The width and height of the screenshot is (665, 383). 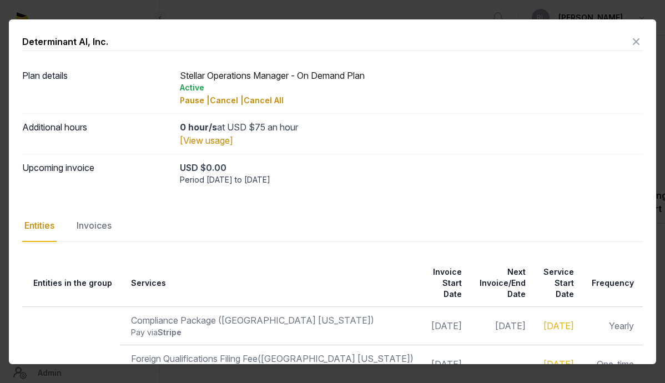 What do you see at coordinates (195, 100) in the screenshot?
I see `span: Pause |` at bounding box center [195, 100].